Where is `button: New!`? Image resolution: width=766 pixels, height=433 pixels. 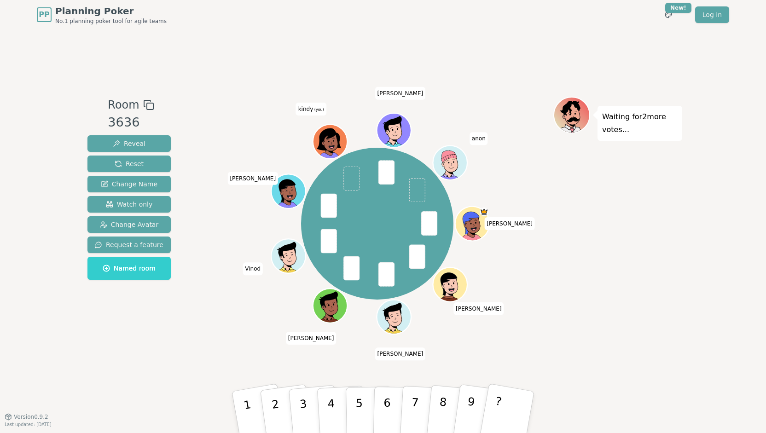
button: New! is located at coordinates (668, 15).